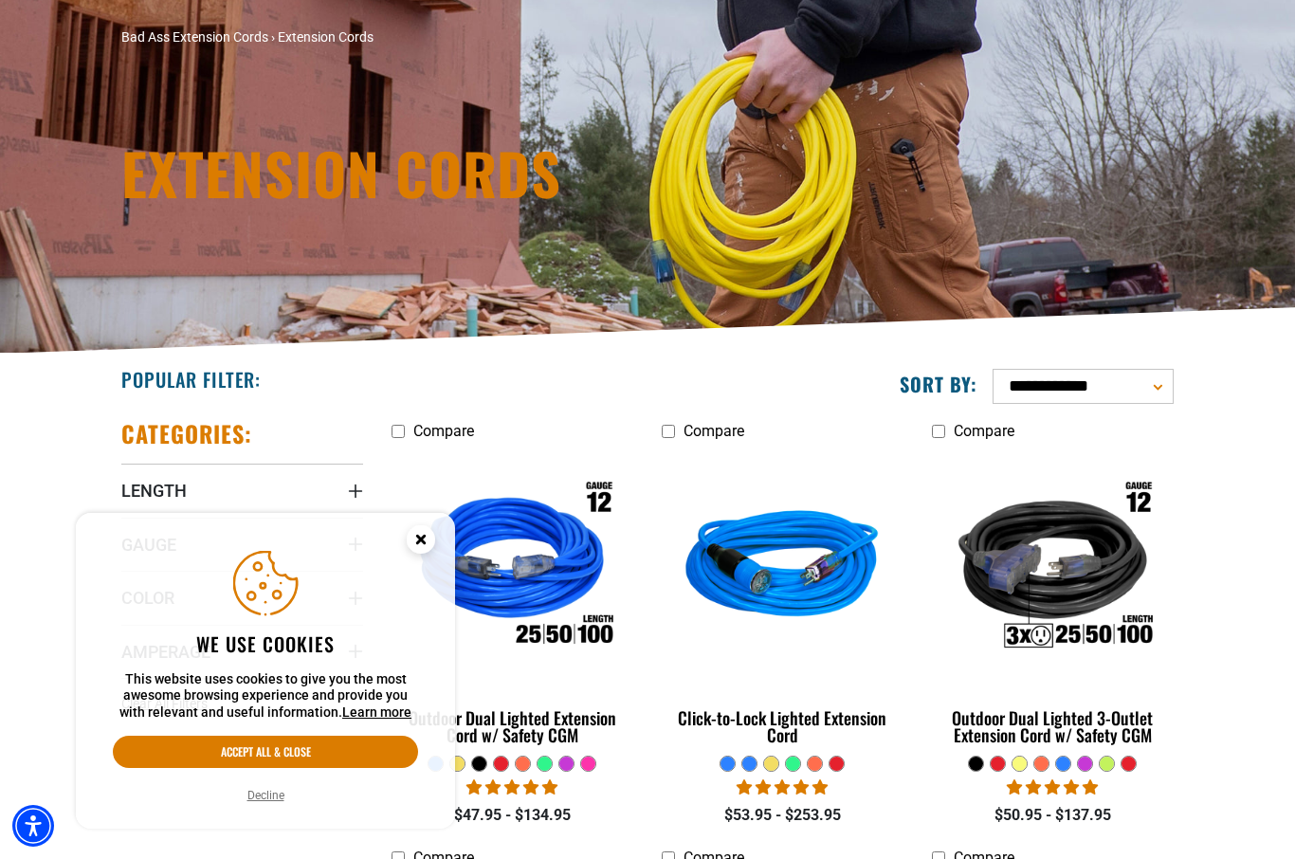  I want to click on span: 4.87 stars, so click(782, 787).